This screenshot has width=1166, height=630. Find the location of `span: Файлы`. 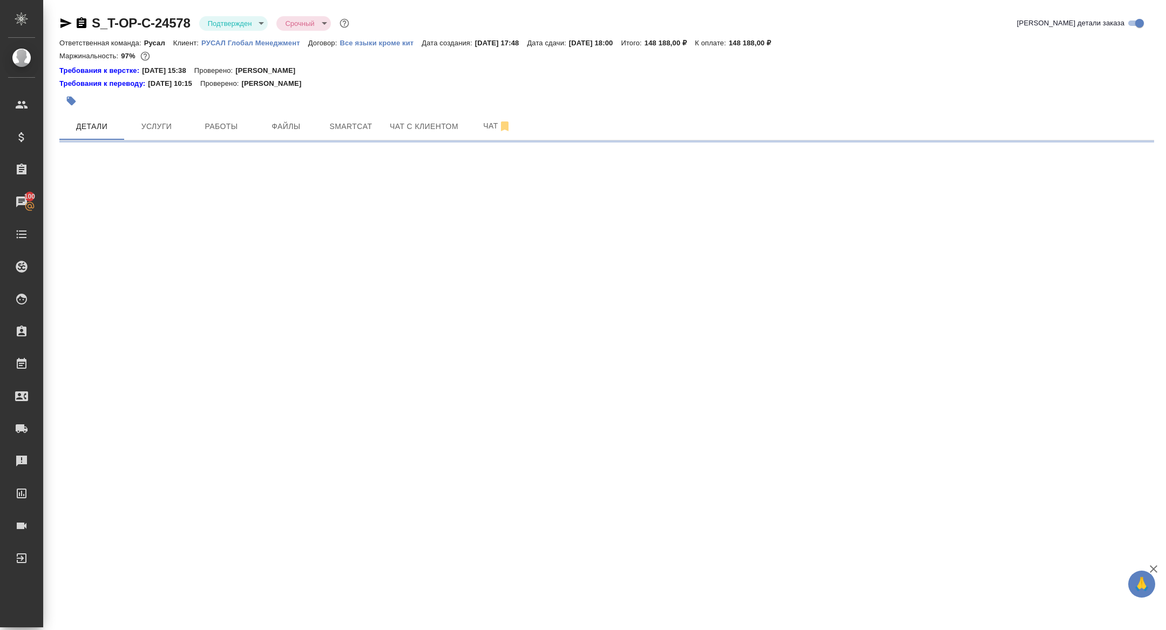

span: Файлы is located at coordinates (286, 126).